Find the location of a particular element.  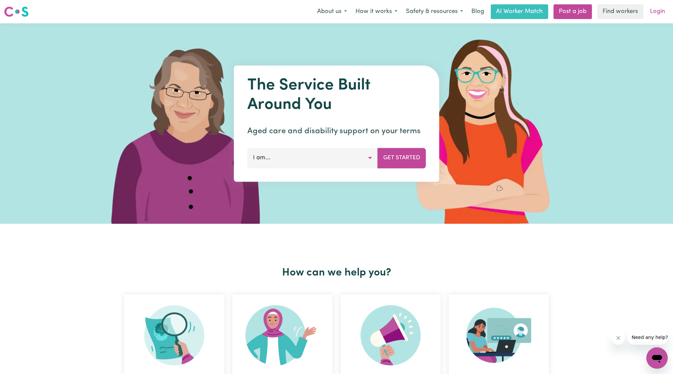

a: Login is located at coordinates (657, 12).